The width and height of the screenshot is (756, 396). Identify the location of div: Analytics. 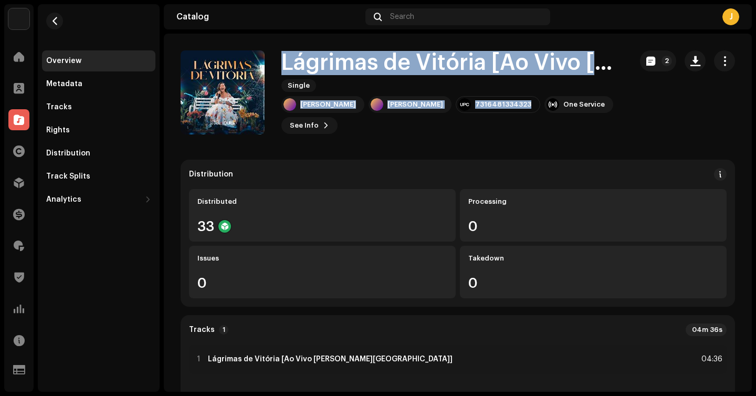
(64, 200).